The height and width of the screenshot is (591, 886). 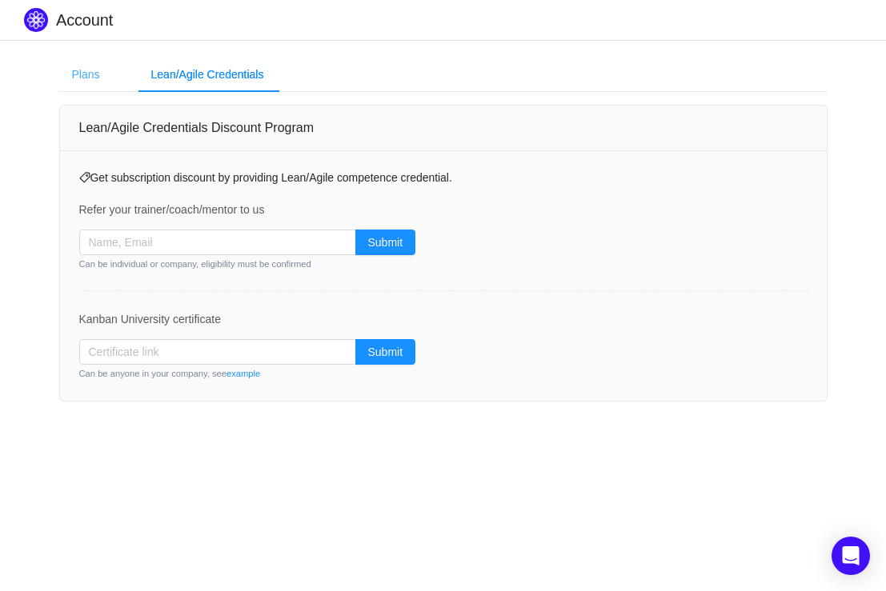 I want to click on small: Can be individual or company, eligibility must be confirmed, so click(x=195, y=264).